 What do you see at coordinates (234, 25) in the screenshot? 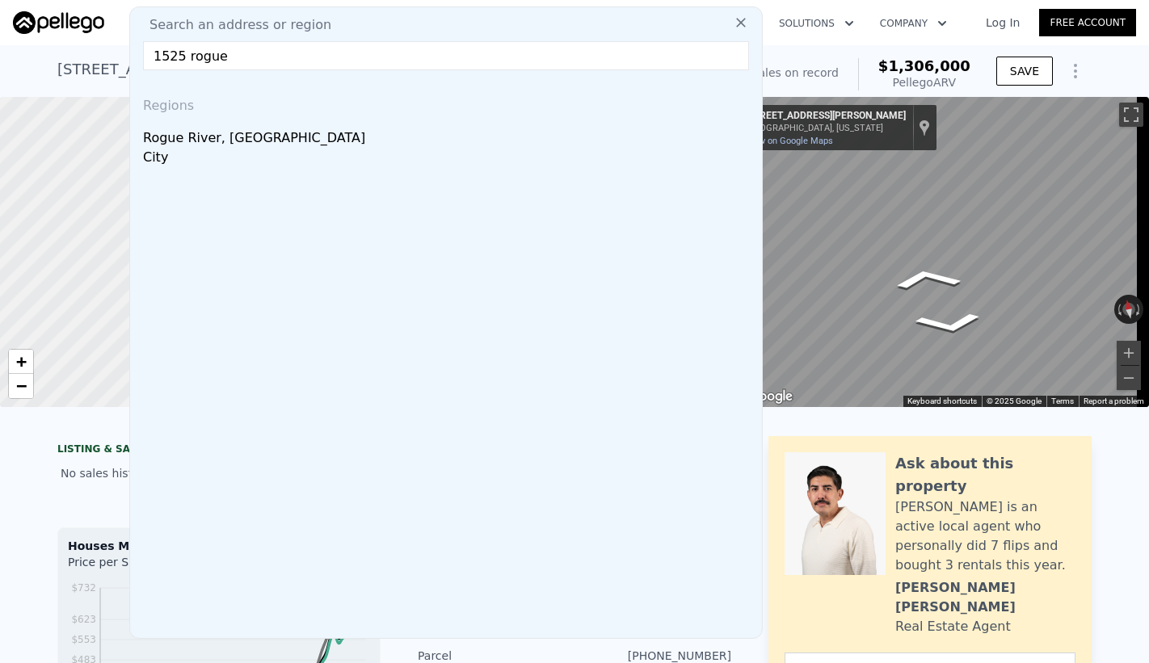
I see `span: Search an address or region` at bounding box center [234, 25].